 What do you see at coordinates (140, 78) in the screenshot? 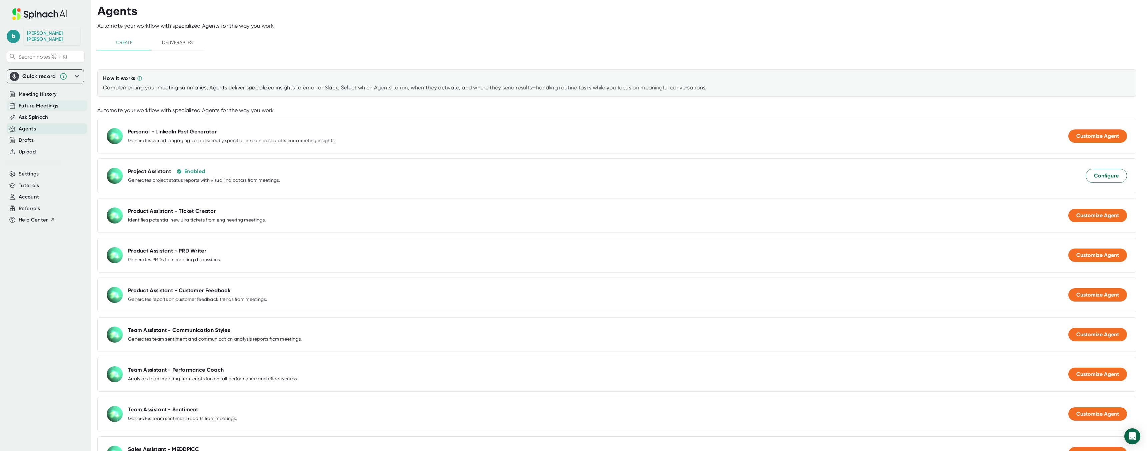
I see `svg: Complementing your meeting summaries, Agents deliver specialized insights to email or Slack. Sele...` at bounding box center [140, 78].